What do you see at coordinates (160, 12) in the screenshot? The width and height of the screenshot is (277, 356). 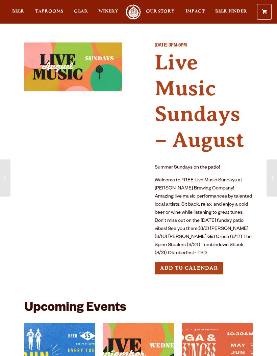 I see `a: Our Story` at bounding box center [160, 12].